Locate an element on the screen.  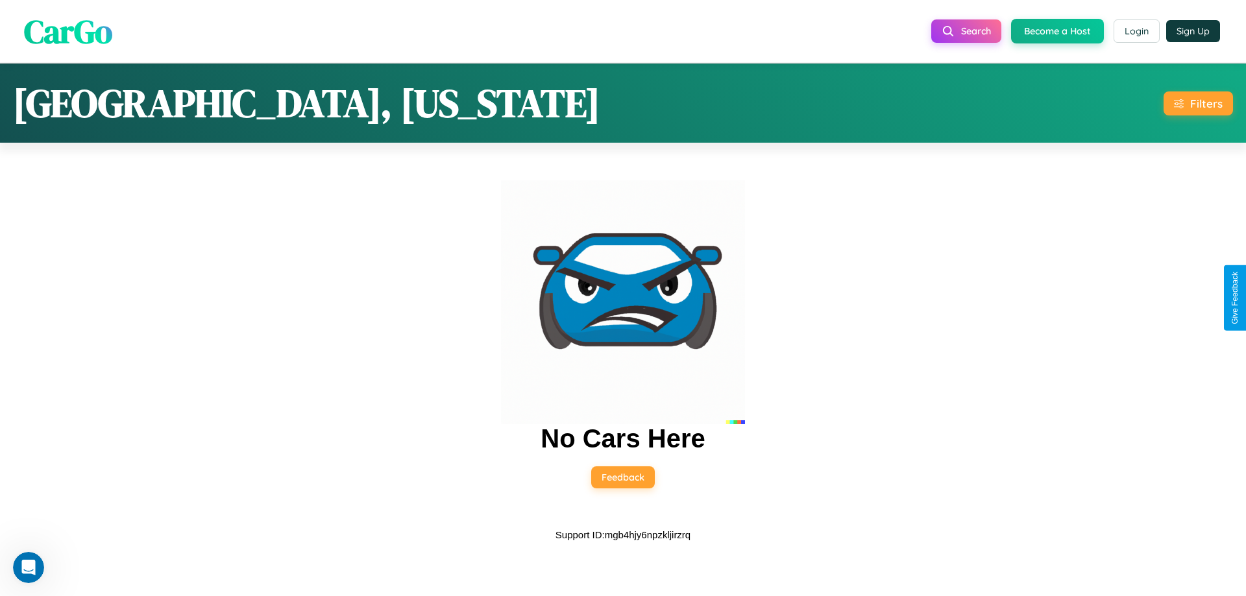
div: Give Feedback is located at coordinates (1235, 298).